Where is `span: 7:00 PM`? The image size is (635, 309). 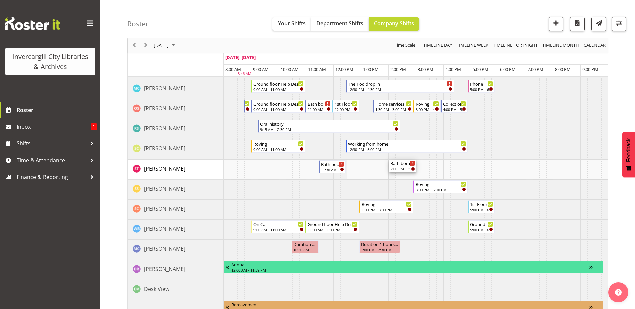 span: 7:00 PM is located at coordinates (535, 69).